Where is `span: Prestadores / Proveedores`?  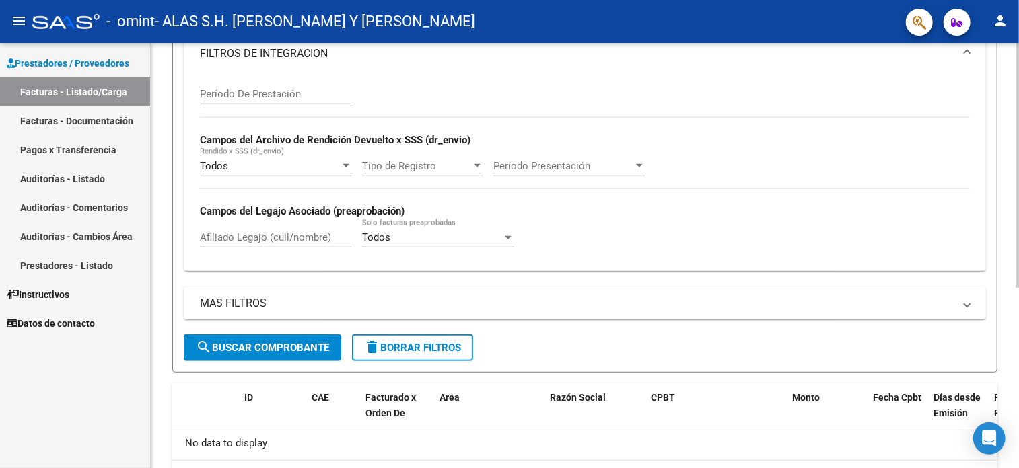 span: Prestadores / Proveedores is located at coordinates (68, 63).